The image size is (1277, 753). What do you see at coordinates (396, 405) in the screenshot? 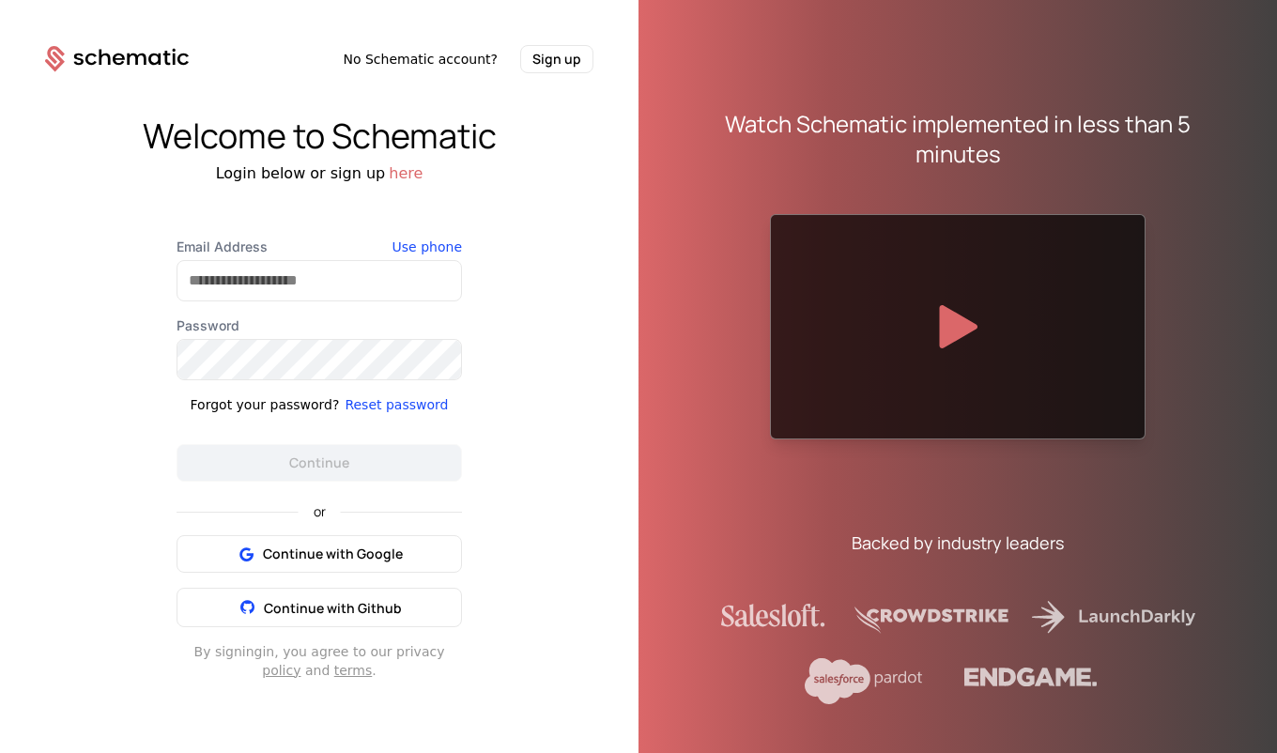
I see `button: Reset password` at bounding box center [396, 405].